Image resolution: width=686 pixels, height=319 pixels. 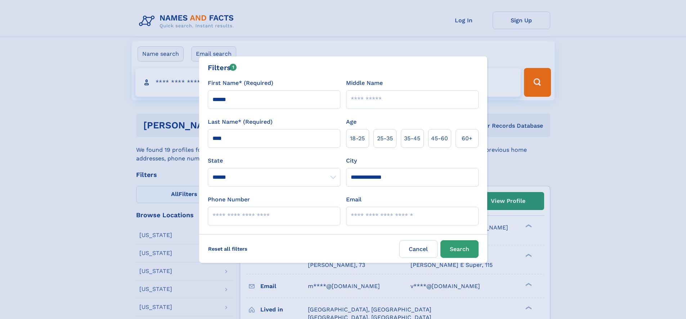 I want to click on span: 45‑60, so click(x=439, y=139).